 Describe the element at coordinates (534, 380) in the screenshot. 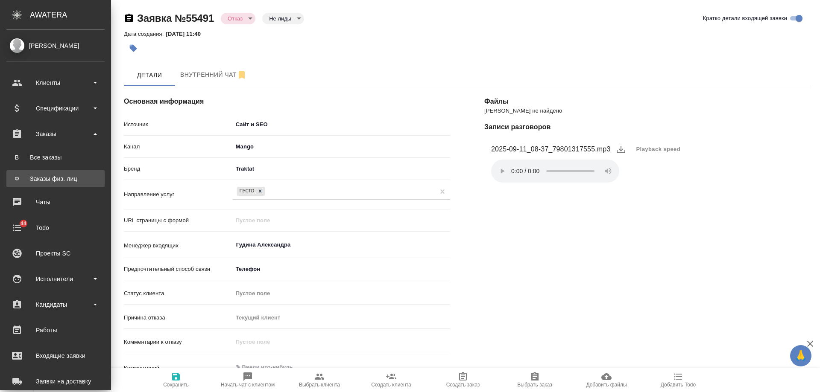

I see `button: Выбрать заказ` at that location.